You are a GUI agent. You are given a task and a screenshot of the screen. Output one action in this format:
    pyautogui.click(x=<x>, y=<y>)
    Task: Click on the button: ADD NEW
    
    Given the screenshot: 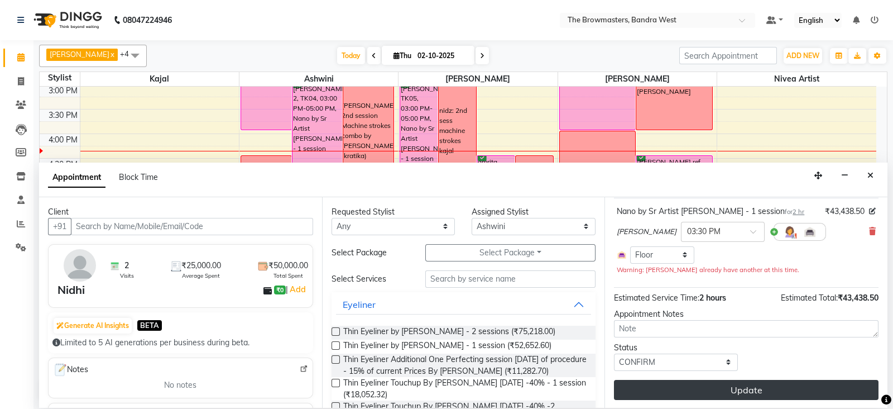 What is the action you would take?
    pyautogui.click(x=803, y=56)
    